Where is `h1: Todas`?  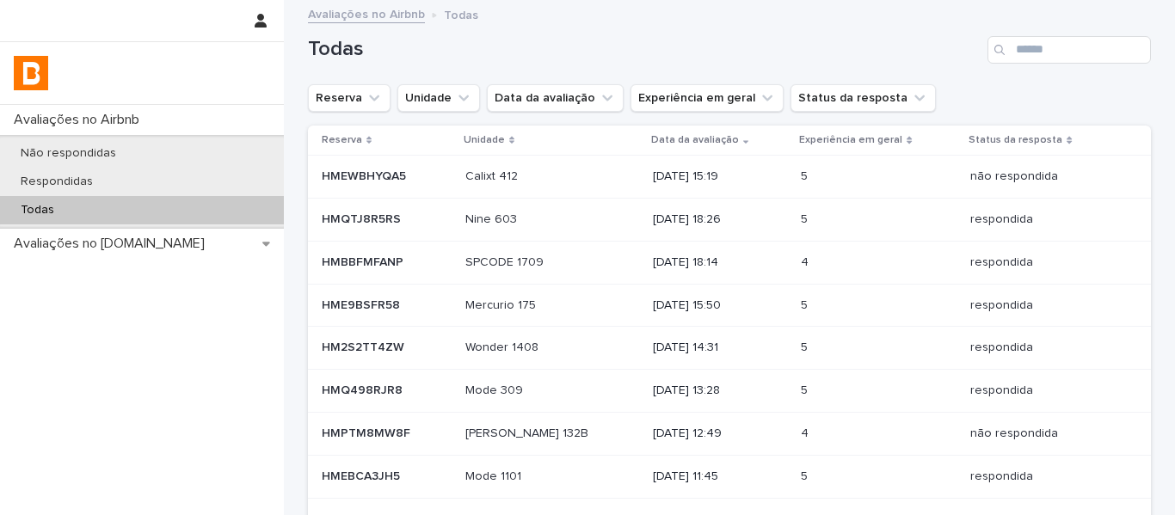 h1: Todas is located at coordinates (644, 49).